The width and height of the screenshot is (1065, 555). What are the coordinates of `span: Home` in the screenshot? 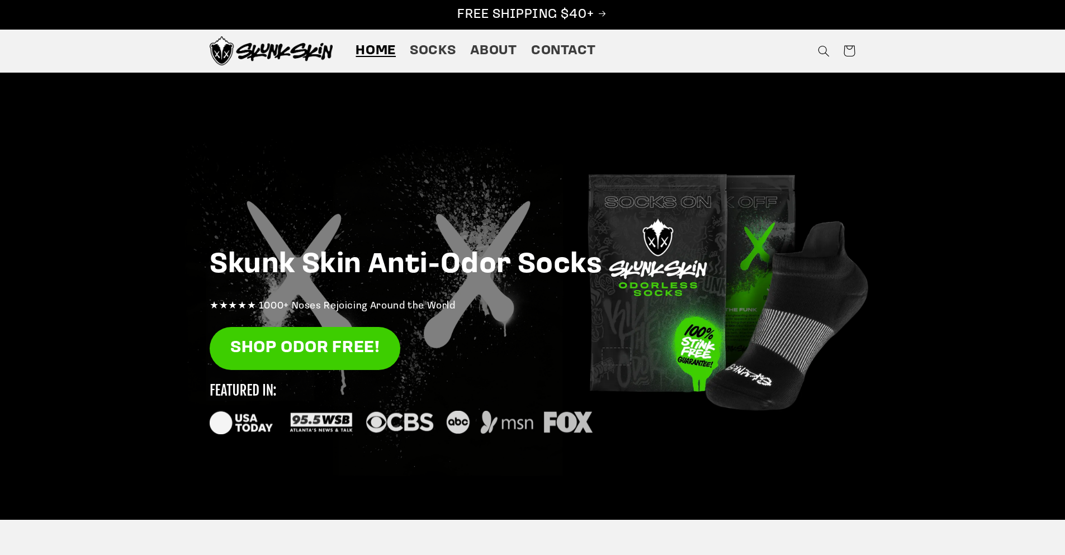 It's located at (376, 51).